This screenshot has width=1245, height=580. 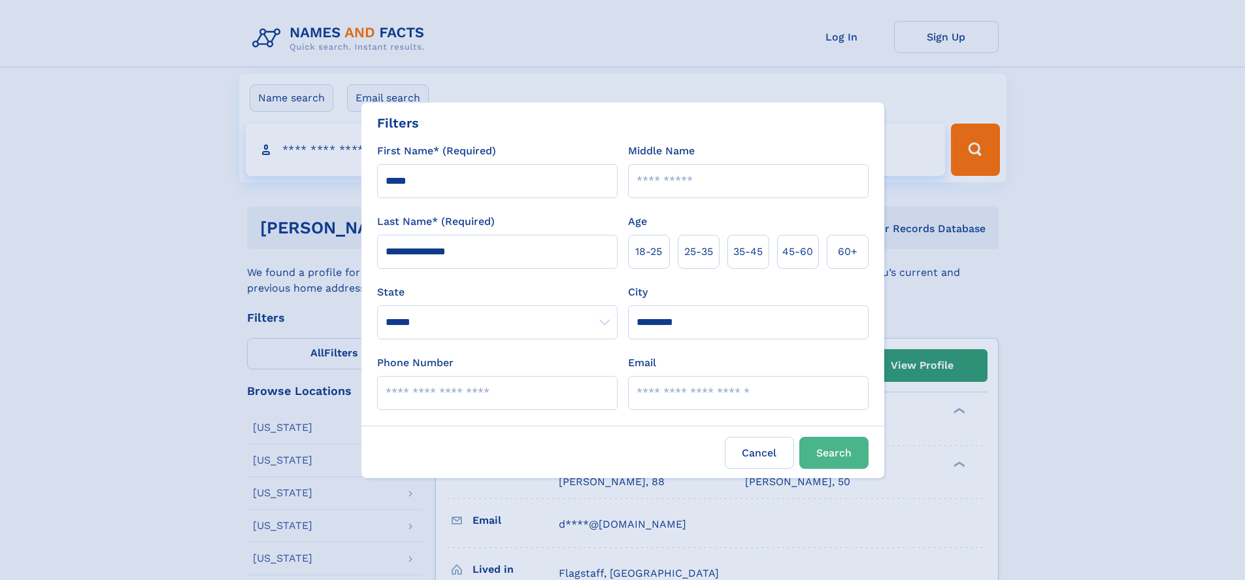 I want to click on span: 35‑45, so click(x=748, y=252).